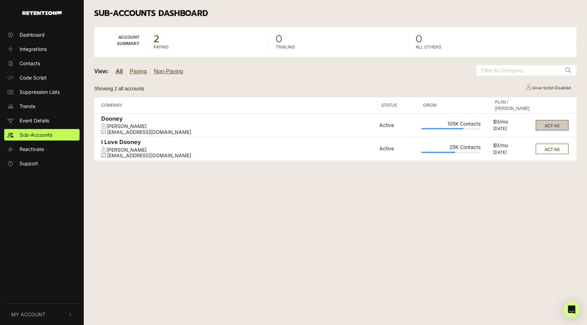 This screenshot has height=325, width=587. I want to click on div: I Love Dooney, so click(238, 143).